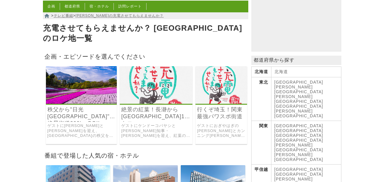 The height and width of the screenshot is (182, 387). Describe the element at coordinates (146, 56) in the screenshot. I see `h2: 企画・エピソードを選んでください` at that location.